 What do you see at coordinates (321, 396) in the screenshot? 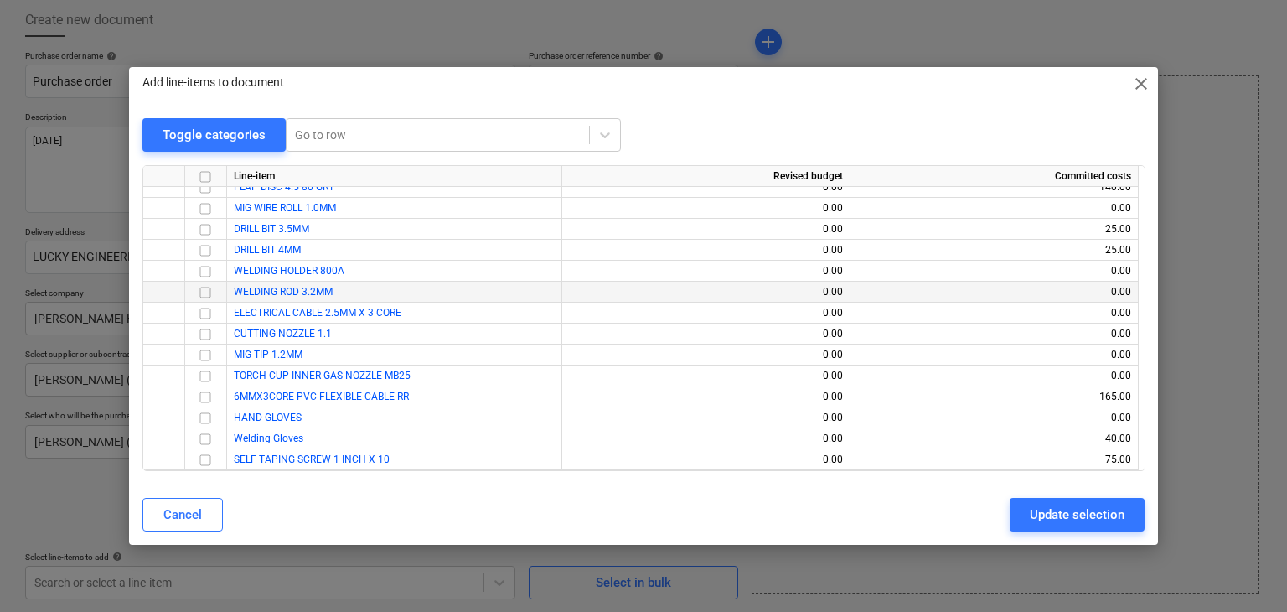
I see `a: 6MMX3CORE PVC FLEXIBLE CABLE RR` at bounding box center [321, 396].